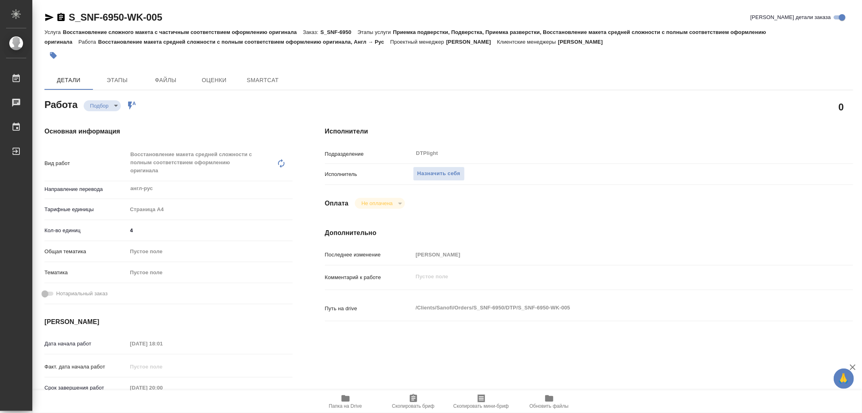 The height and width of the screenshot is (413, 862). What do you see at coordinates (377, 203) in the screenshot?
I see `button: Не оплачена` at bounding box center [377, 203].